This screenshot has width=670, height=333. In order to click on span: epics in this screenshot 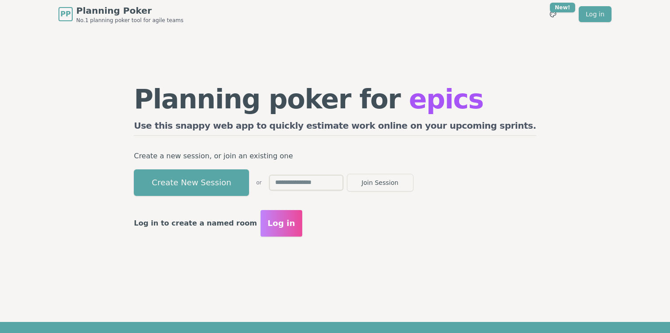, I will do `click(446, 99)`.